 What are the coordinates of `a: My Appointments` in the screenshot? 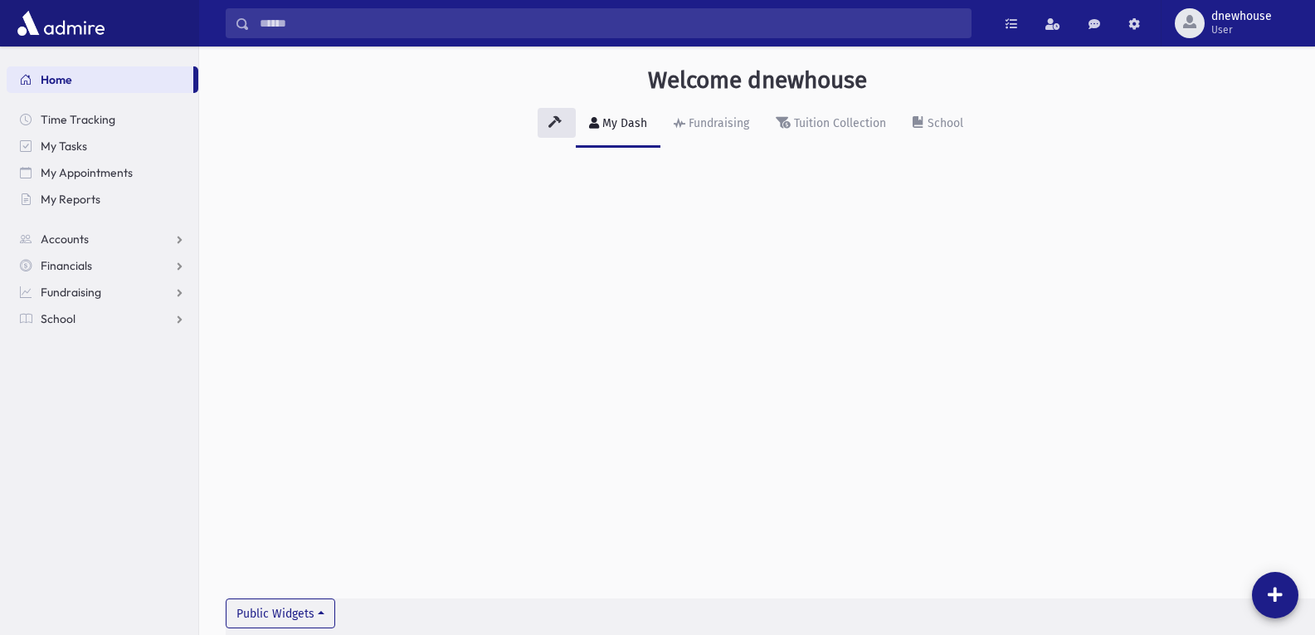 It's located at (102, 173).